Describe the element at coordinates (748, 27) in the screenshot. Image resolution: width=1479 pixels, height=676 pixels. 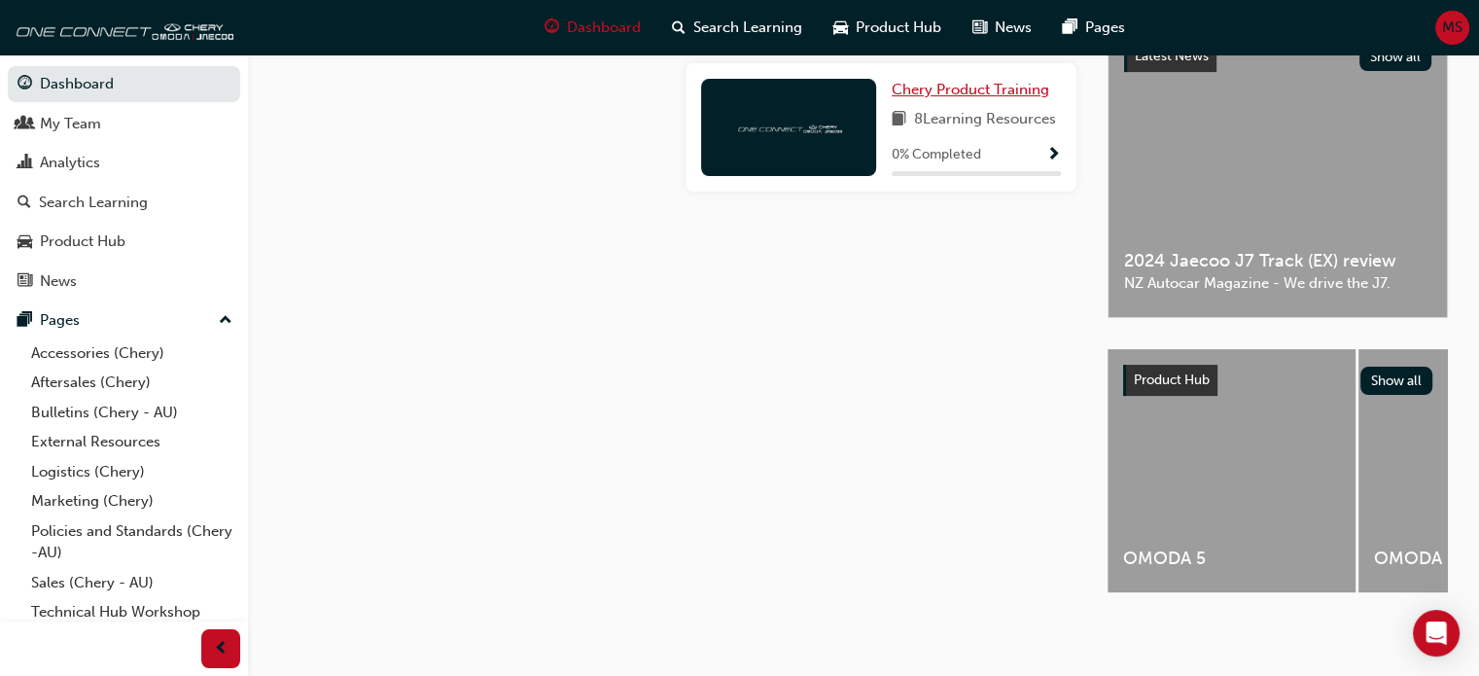
I see `span: Search Learning` at that location.